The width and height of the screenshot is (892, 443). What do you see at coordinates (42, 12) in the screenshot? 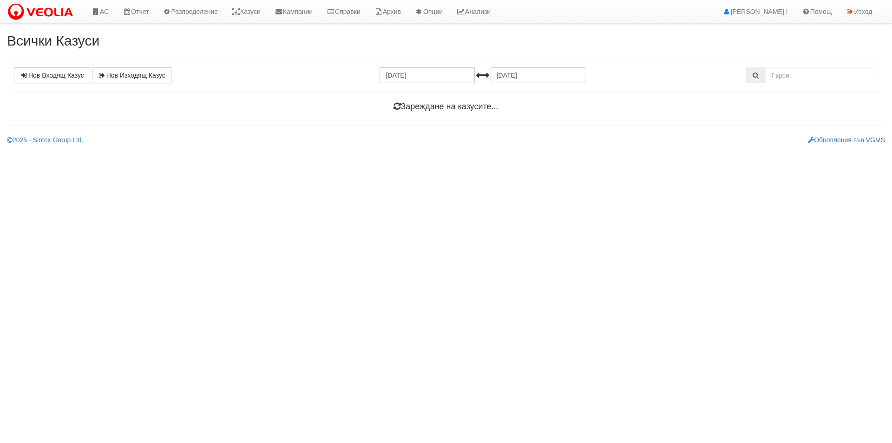
I see `img: VeoliaLogo.png` at bounding box center [42, 12].